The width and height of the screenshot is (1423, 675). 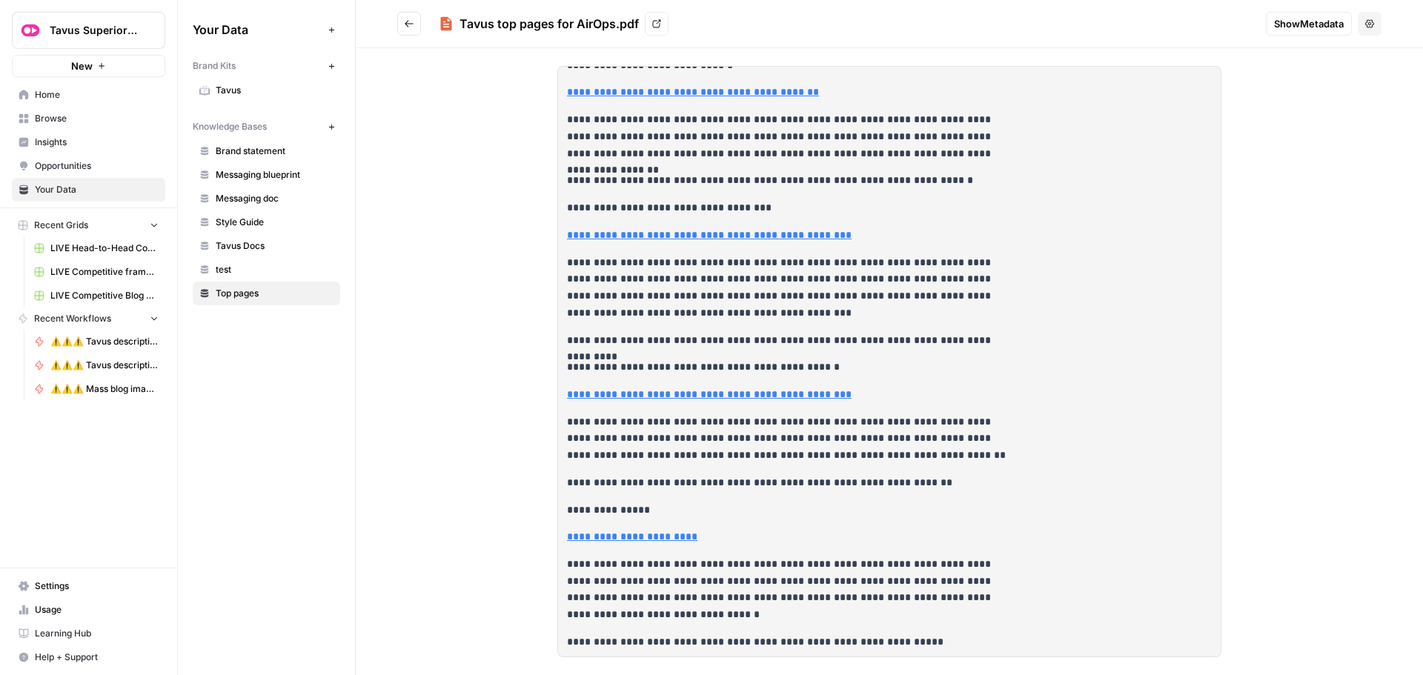 What do you see at coordinates (266, 199) in the screenshot?
I see `a: Messaging doc` at bounding box center [266, 199].